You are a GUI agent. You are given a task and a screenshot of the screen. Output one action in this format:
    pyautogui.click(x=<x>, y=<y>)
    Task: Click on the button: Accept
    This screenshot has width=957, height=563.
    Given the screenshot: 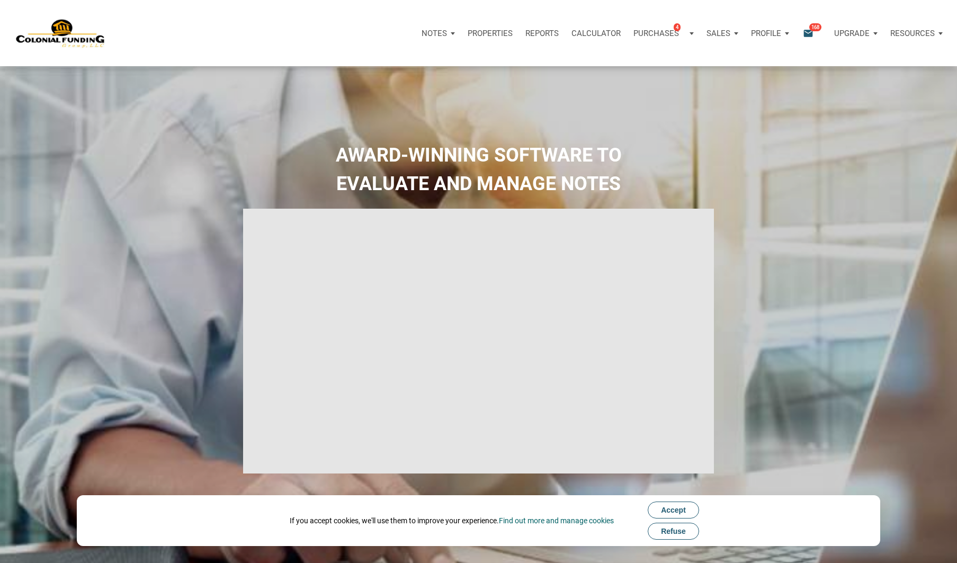 What is the action you would take?
    pyautogui.click(x=673, y=510)
    